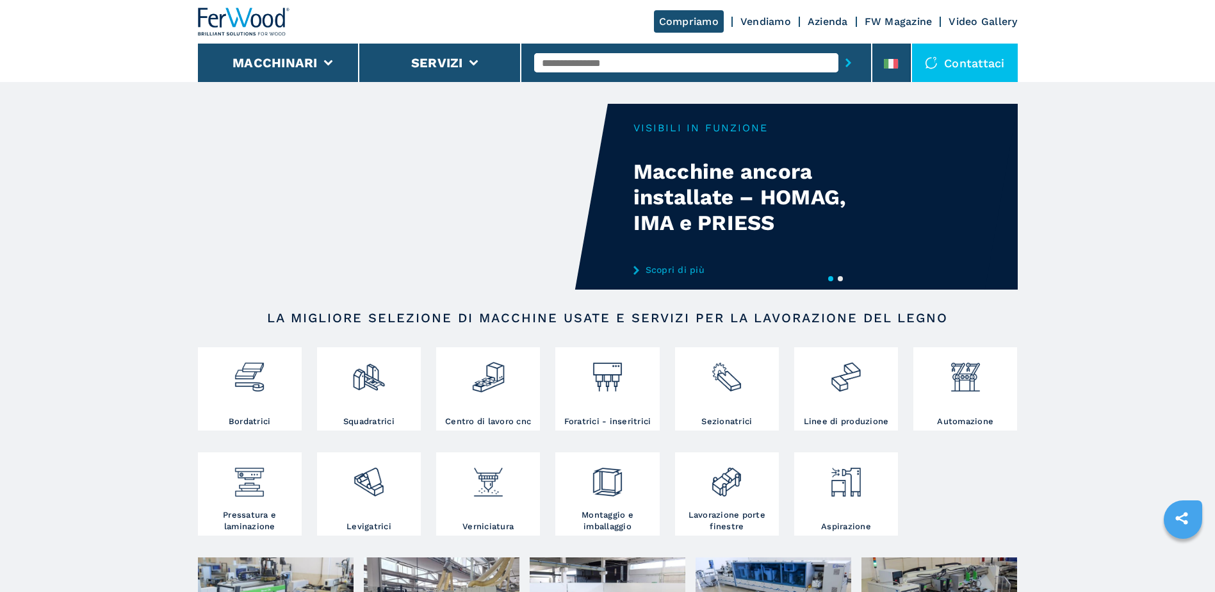 The image size is (1215, 592). What do you see at coordinates (488, 527) in the screenshot?
I see `h3: Verniciatura` at bounding box center [488, 527].